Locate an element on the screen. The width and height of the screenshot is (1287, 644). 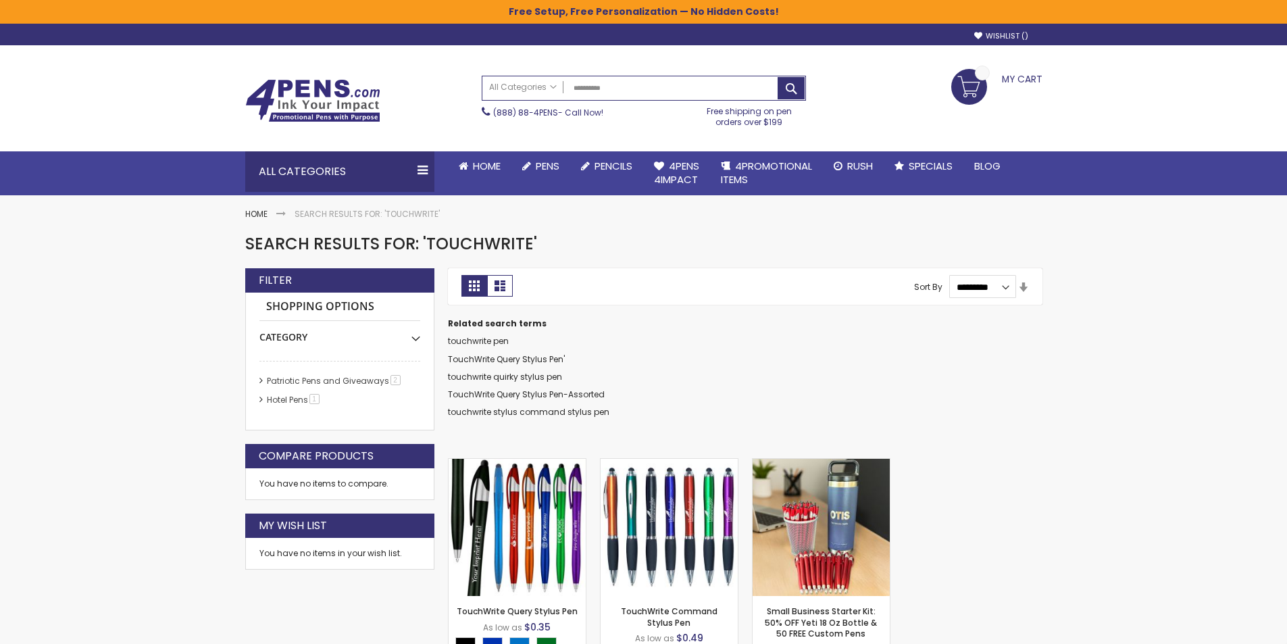
span: Specials is located at coordinates (930, 165).